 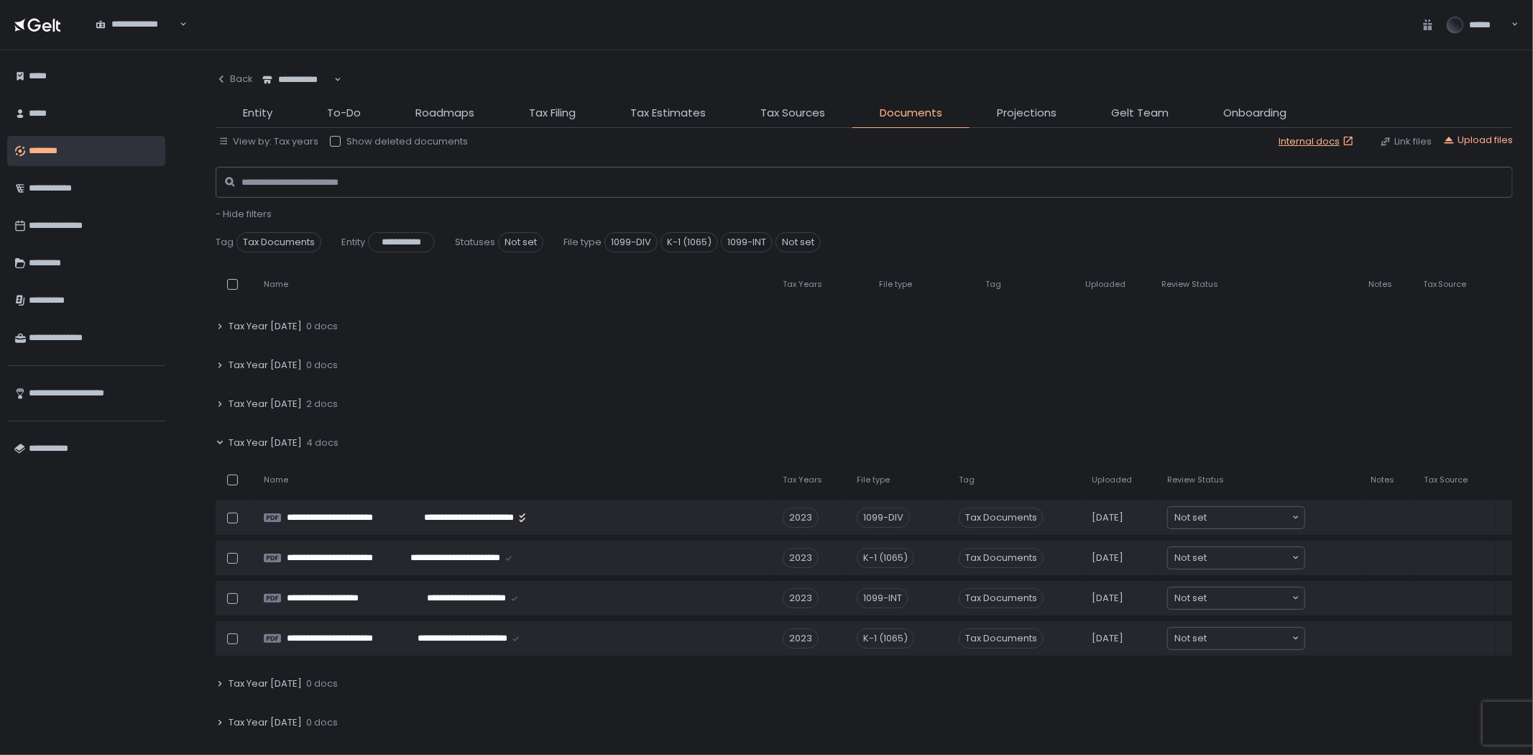 What do you see at coordinates (344, 113) in the screenshot?
I see `span: To-Do` at bounding box center [344, 113].